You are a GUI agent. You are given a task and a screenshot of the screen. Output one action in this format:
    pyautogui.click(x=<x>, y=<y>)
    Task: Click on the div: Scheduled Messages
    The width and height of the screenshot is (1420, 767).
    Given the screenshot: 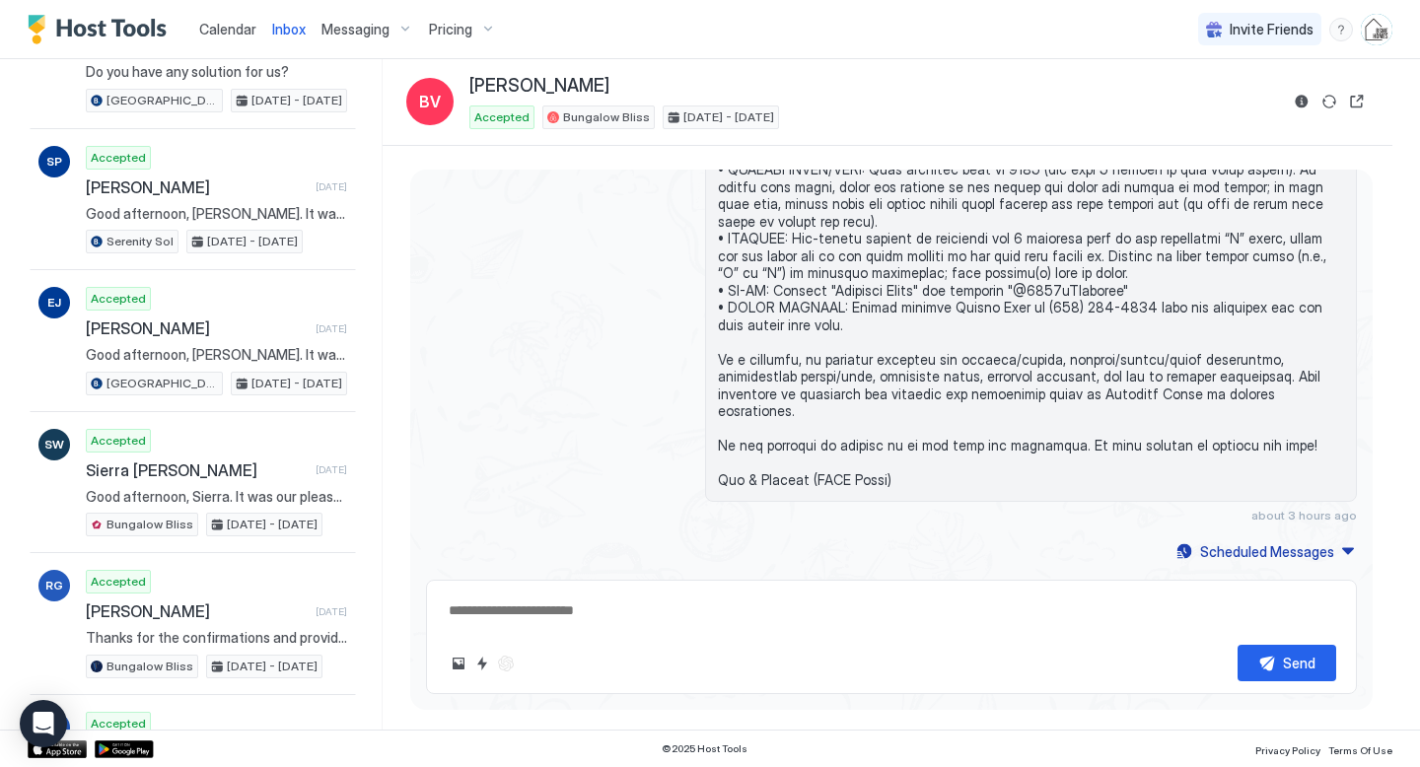 What is the action you would take?
    pyautogui.click(x=1267, y=551)
    